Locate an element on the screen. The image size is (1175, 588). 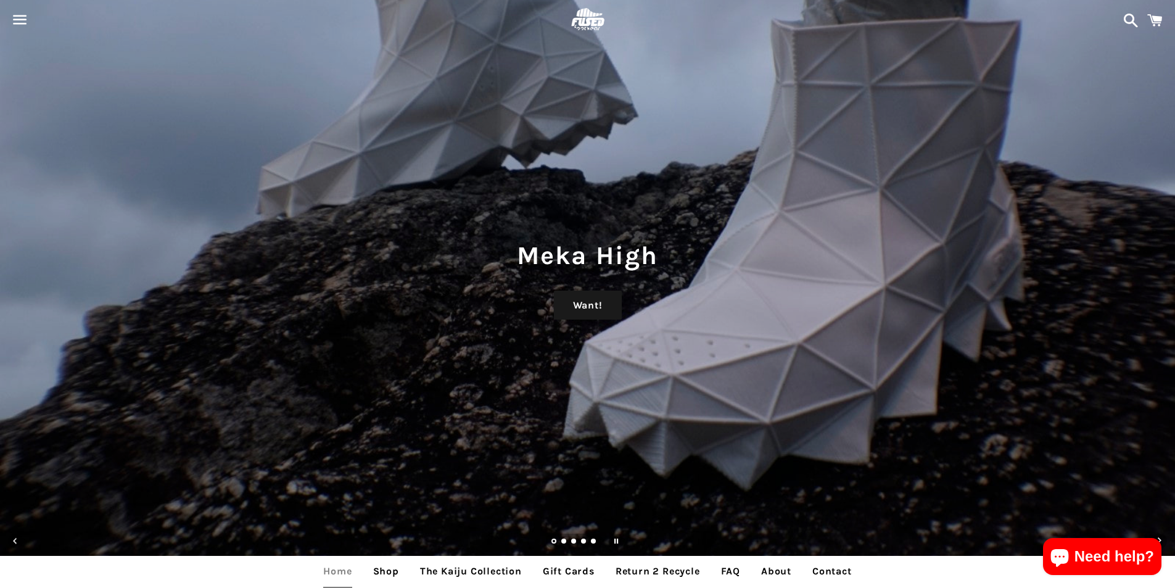
button: Previous slide is located at coordinates (15, 541).